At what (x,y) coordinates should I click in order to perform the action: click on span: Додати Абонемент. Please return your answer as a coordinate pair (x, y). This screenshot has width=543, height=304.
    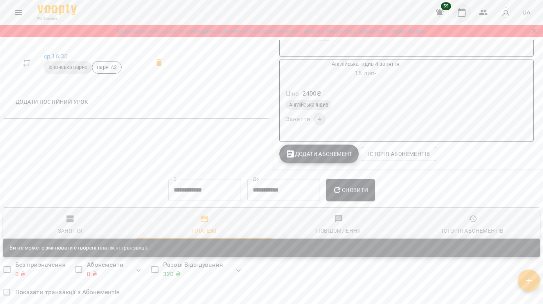
    Looking at the image, I should click on (319, 154).